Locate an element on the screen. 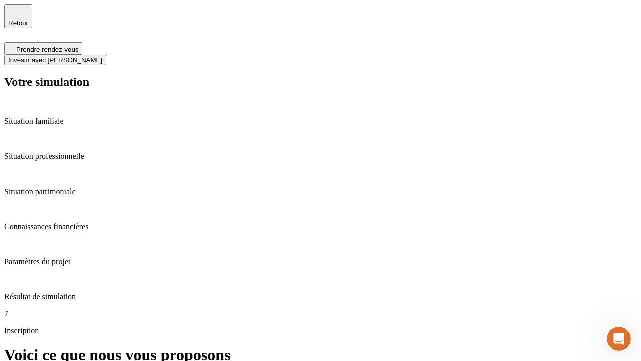 This screenshot has height=361, width=641. button: Retour is located at coordinates (18, 16).